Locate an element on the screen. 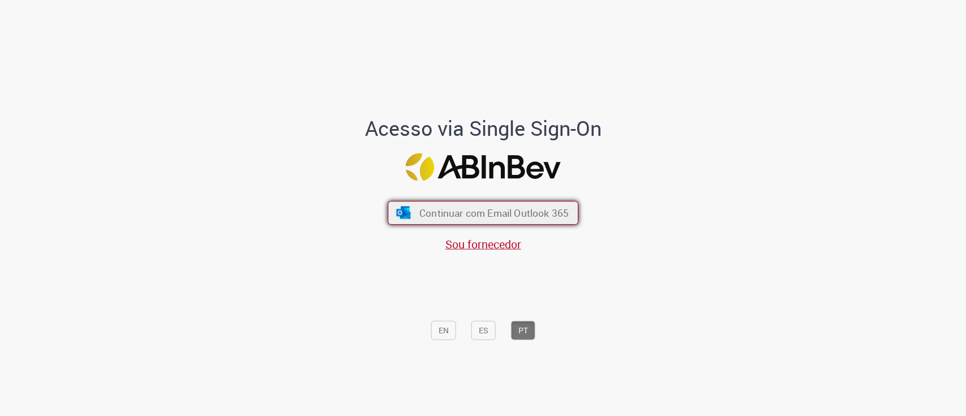 Image resolution: width=966 pixels, height=416 pixels. h1: Acesso via Single Sign-On is located at coordinates (483, 128).